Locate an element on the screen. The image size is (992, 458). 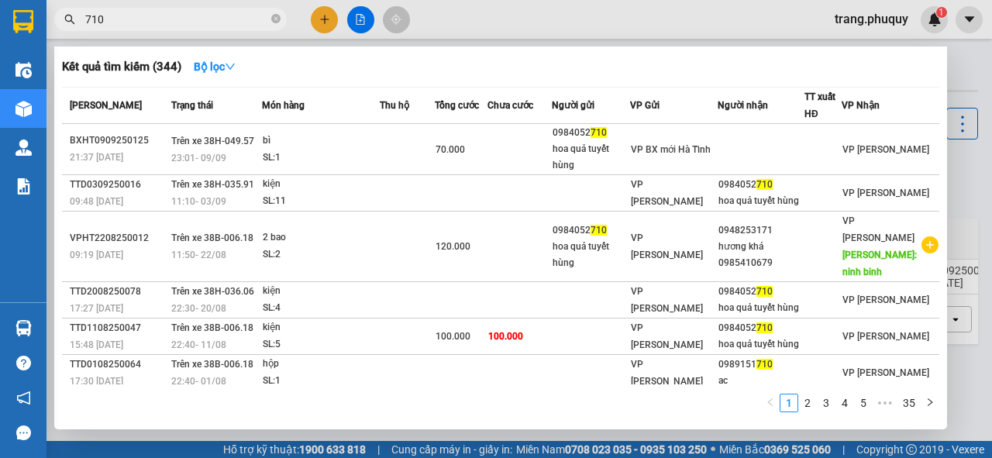
img: logo-vxr is located at coordinates (23, 22).